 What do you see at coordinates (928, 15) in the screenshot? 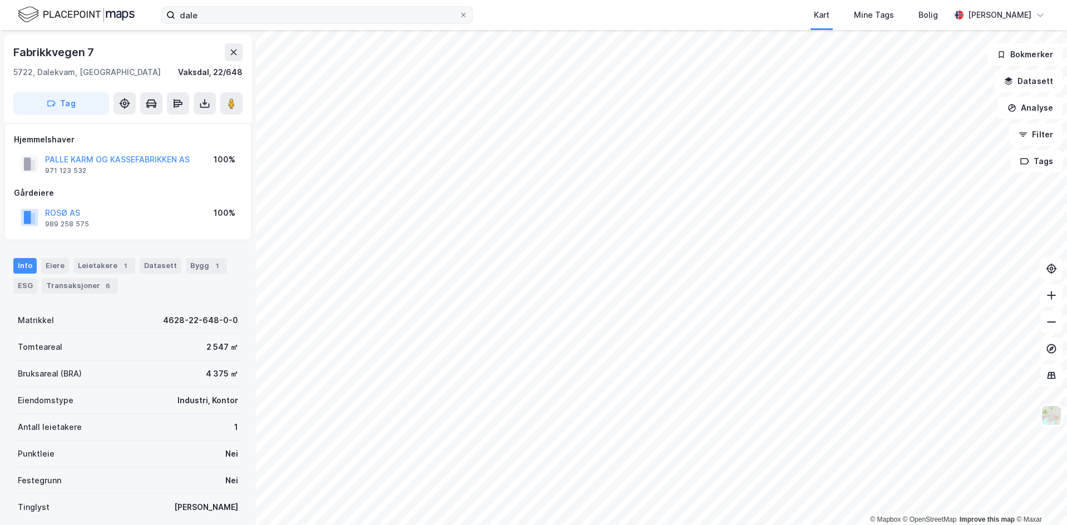
I see `div: Bolig` at bounding box center [928, 15].